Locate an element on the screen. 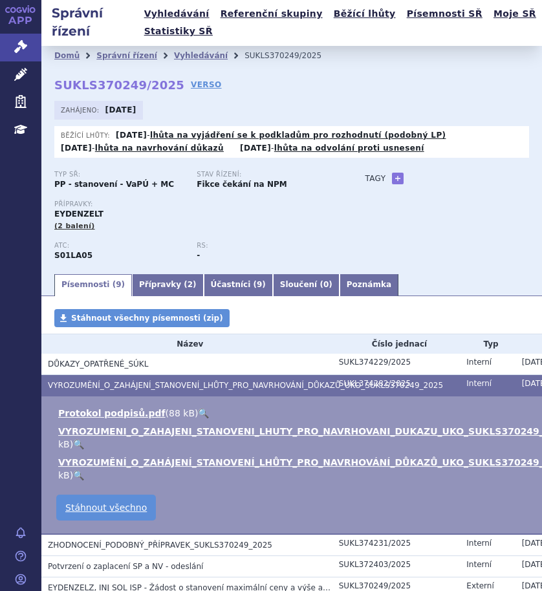  li: SUKLS370249/2025 is located at coordinates (291, 56).